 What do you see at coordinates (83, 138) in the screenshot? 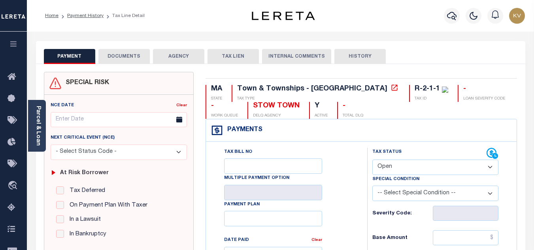
I see `label: Next Critical Event (NCE)` at bounding box center [83, 138].